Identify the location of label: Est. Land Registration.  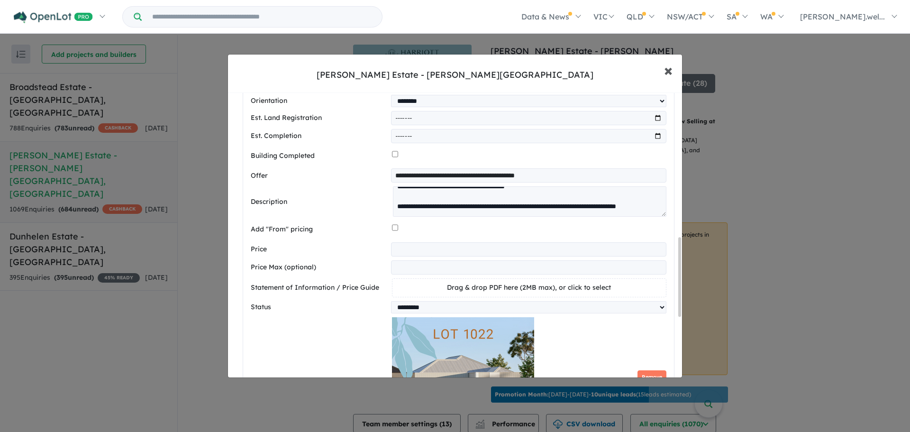
(319, 118).